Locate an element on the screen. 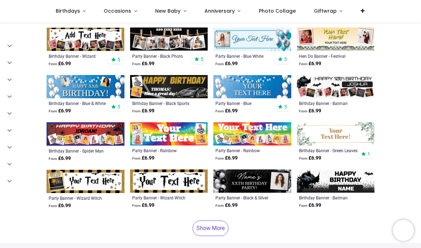  span: Giftwrap is located at coordinates (325, 11).